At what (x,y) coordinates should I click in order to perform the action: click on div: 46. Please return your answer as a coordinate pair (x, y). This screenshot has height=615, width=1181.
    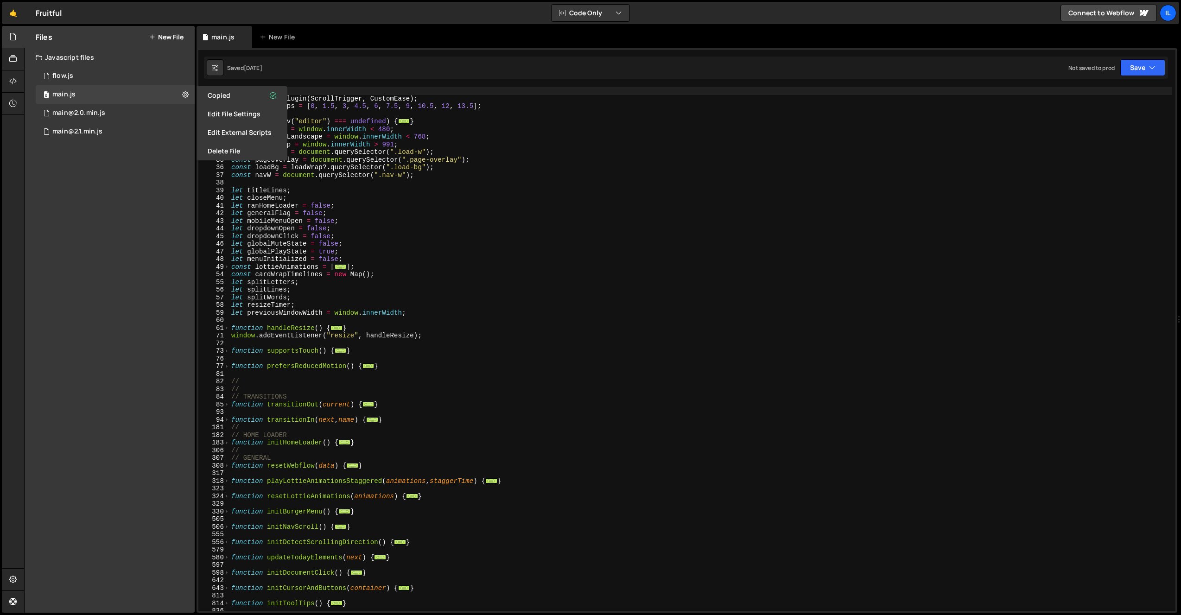
    Looking at the image, I should click on (214, 244).